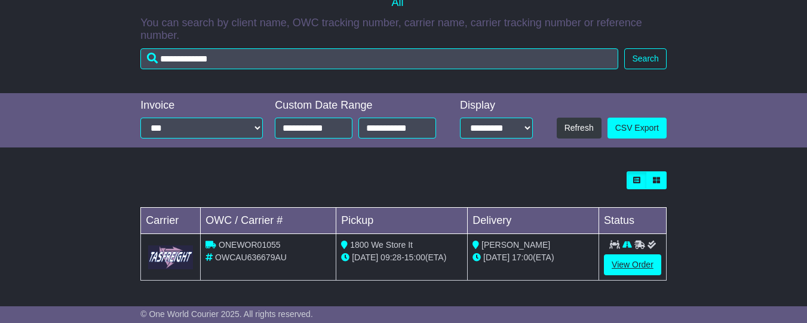  What do you see at coordinates (201, 106) in the screenshot?
I see `div: Invoice` at bounding box center [201, 106].